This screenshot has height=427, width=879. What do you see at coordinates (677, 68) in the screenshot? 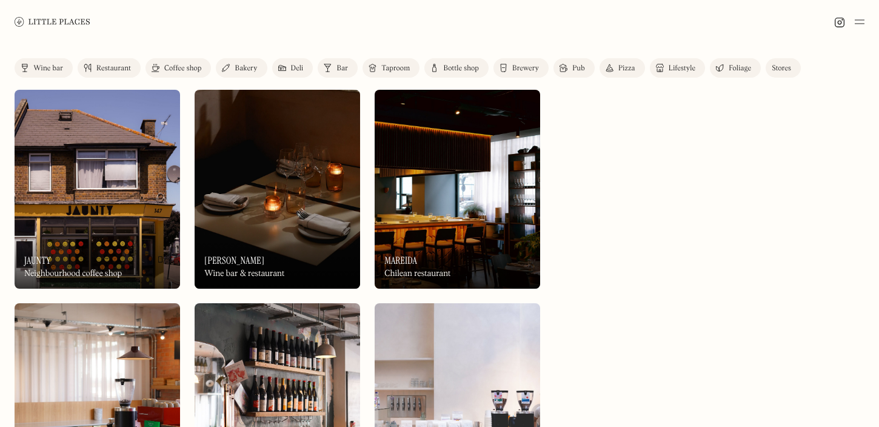
I see `a: Lifestyle` at bounding box center [677, 68].